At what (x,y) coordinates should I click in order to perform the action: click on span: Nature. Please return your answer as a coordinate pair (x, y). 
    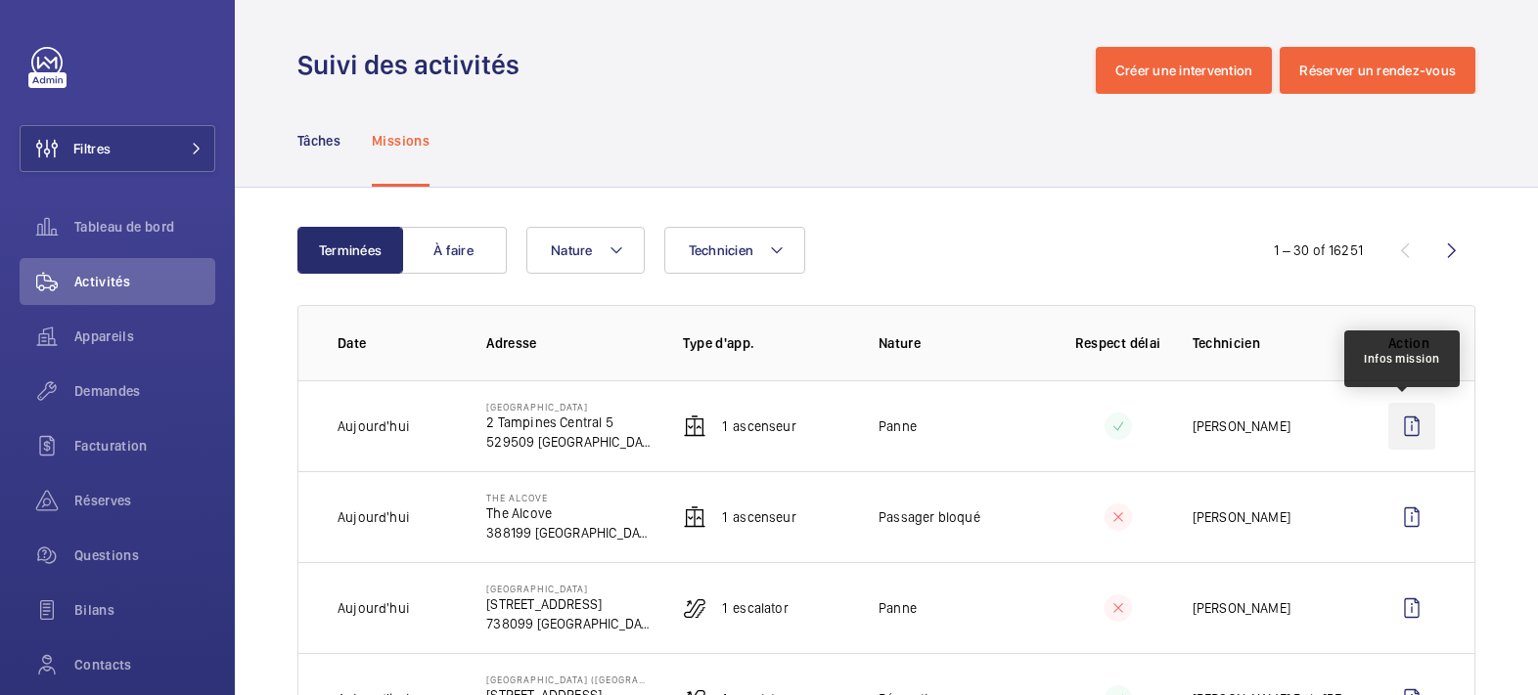
    Looking at the image, I should click on (571, 250).